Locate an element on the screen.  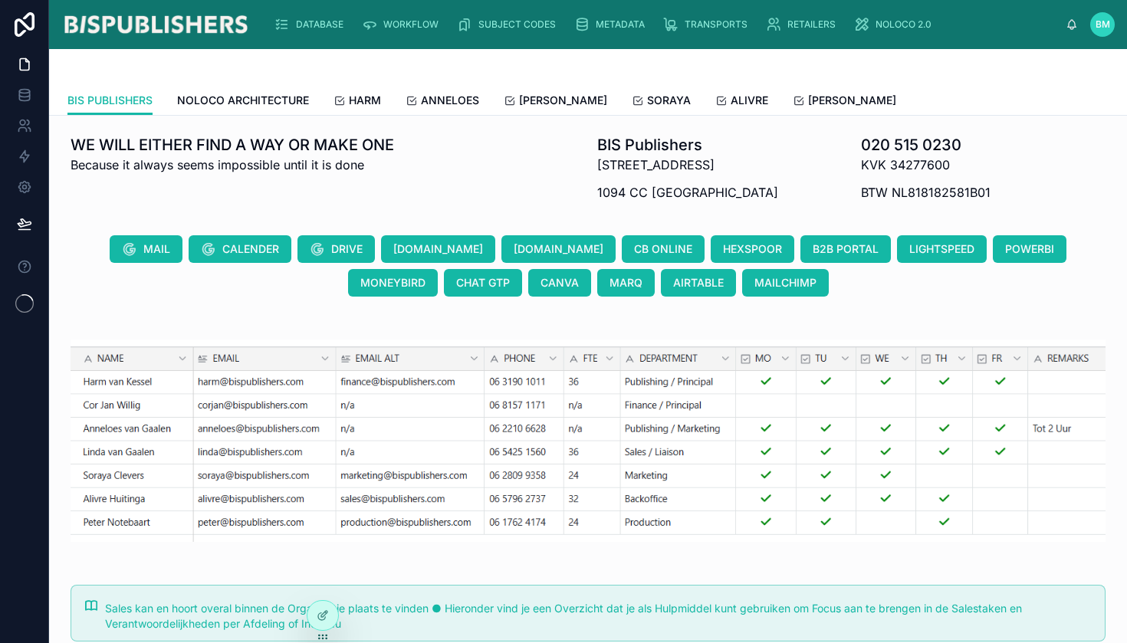
span: CHAT GTP is located at coordinates (483, 283).